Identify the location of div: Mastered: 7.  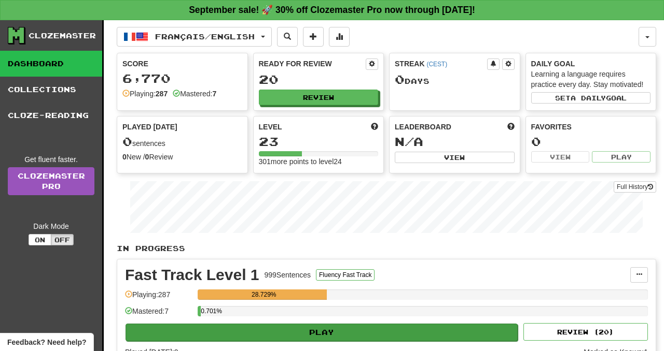
(159, 315).